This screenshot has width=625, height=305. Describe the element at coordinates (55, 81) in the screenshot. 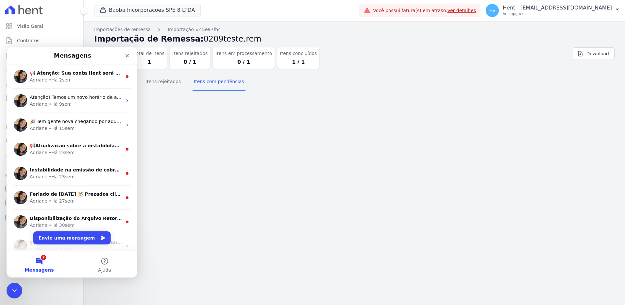

I see `div: • Há 15sem` at that location.